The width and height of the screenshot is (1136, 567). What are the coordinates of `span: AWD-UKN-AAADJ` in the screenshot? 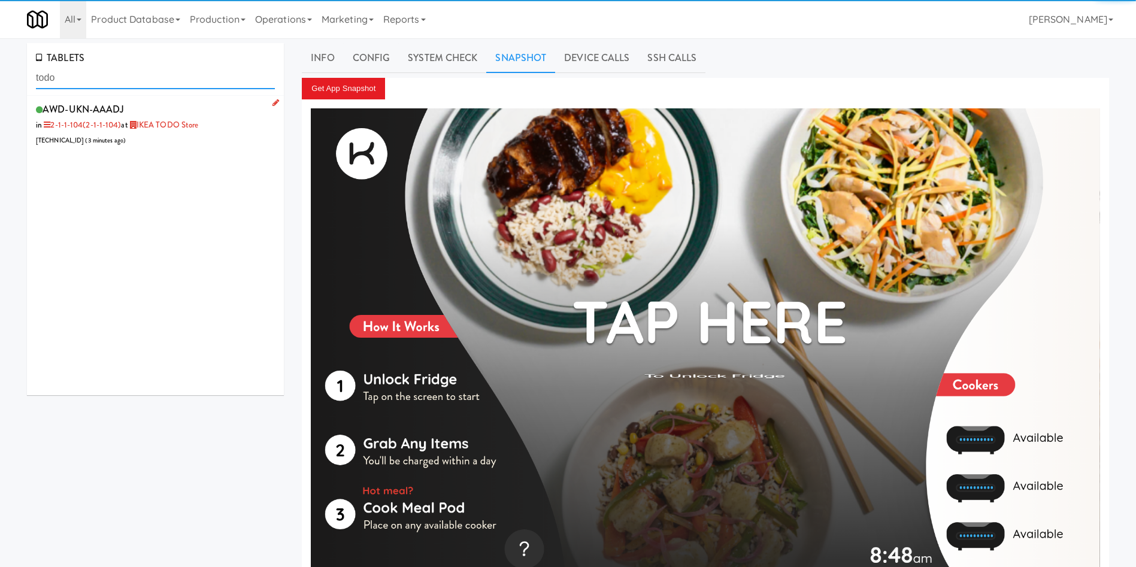 It's located at (83, 109).